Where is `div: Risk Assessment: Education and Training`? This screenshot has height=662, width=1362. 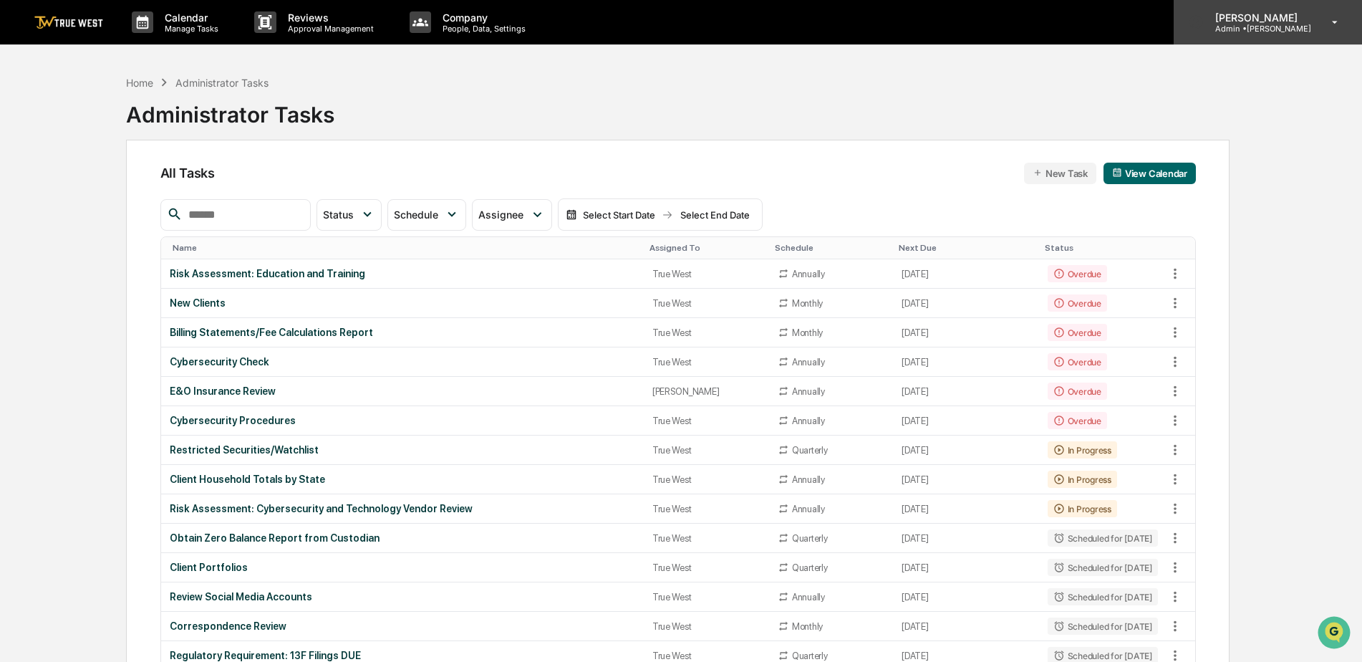
div: Risk Assessment: Education and Training is located at coordinates (402, 274).